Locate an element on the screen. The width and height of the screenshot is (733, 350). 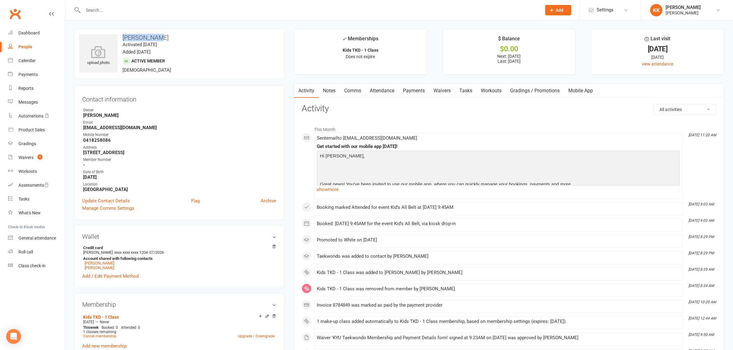
div: Member Number is located at coordinates (179, 160).